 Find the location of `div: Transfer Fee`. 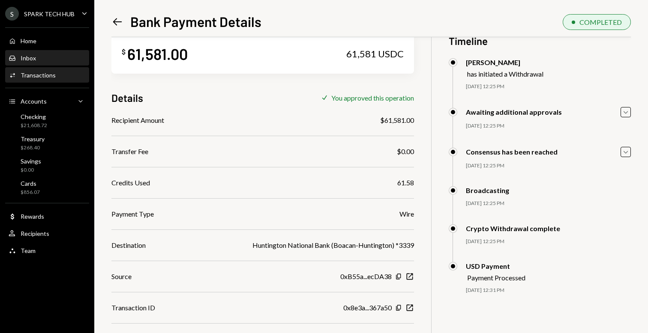

div: Transfer Fee is located at coordinates (130, 152).